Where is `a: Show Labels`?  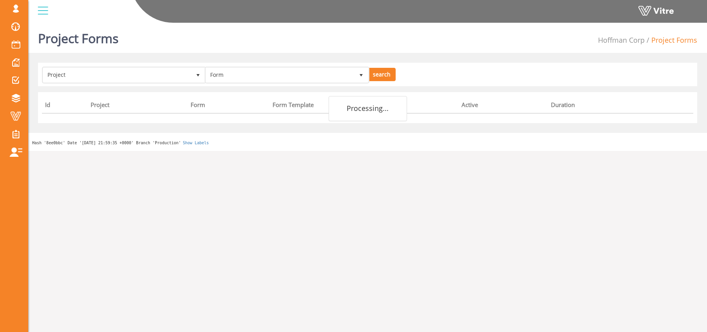 a: Show Labels is located at coordinates (196, 143).